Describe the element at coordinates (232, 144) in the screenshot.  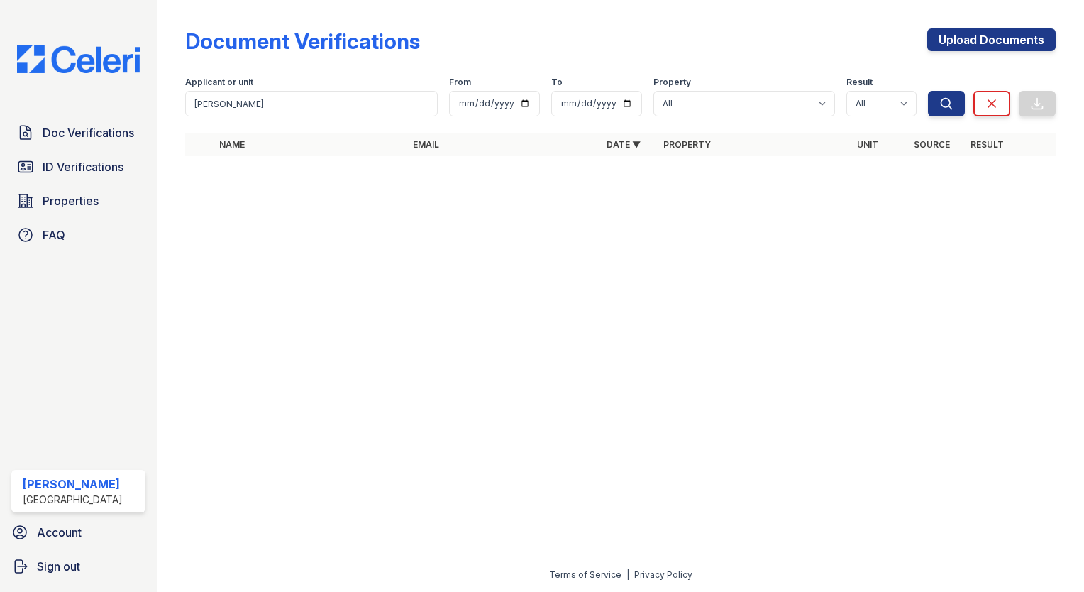
I see `a: Name` at that location.